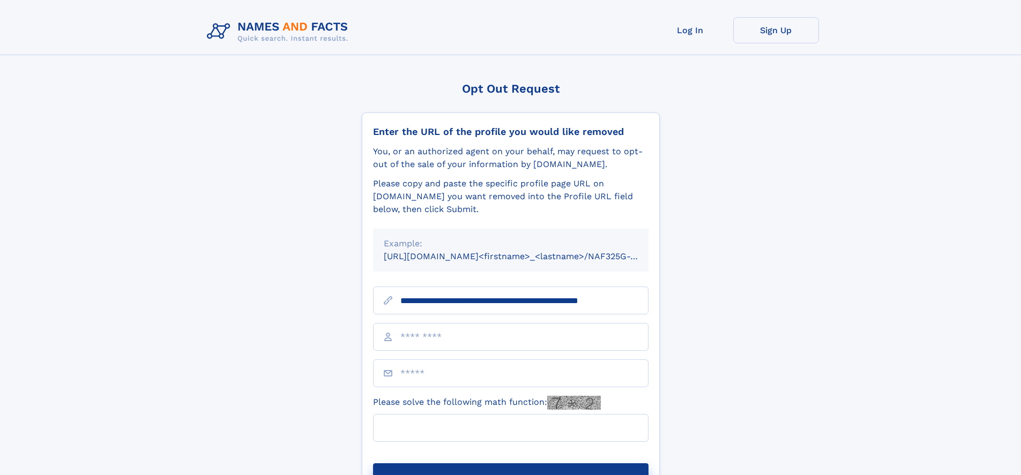 The height and width of the screenshot is (475, 1021). I want to click on a: Log In, so click(690, 30).